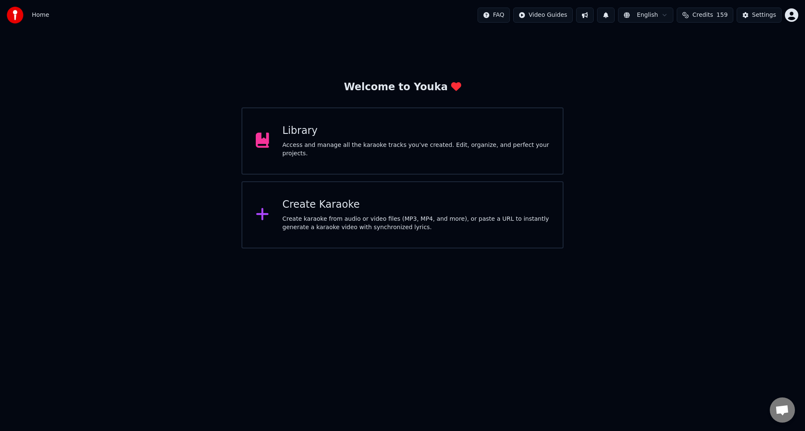  Describe the element at coordinates (15, 15) in the screenshot. I see `img: youka` at that location.